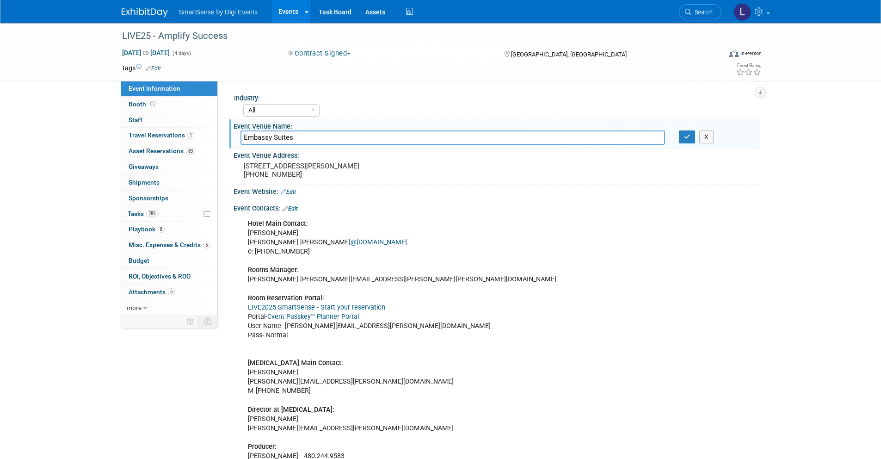 The image size is (881, 459). Describe the element at coordinates (169, 182) in the screenshot. I see `a: Shipments` at that location.